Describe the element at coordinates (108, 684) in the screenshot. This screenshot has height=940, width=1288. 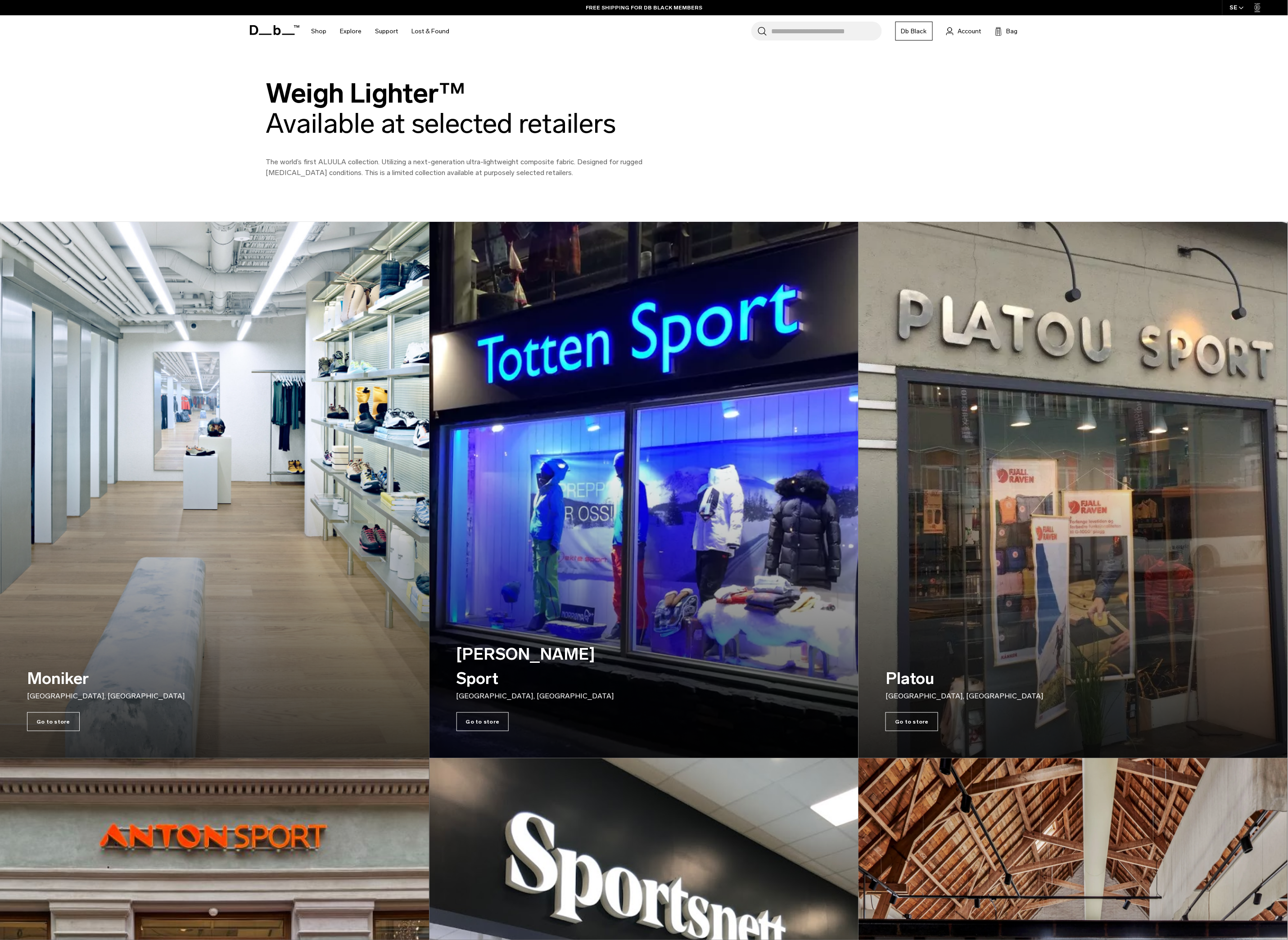
I see `h3: Moniker` at that location.